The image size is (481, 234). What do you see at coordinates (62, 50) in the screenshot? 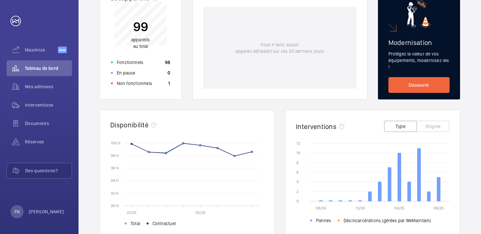
I see `span: Beta` at bounding box center [62, 50].